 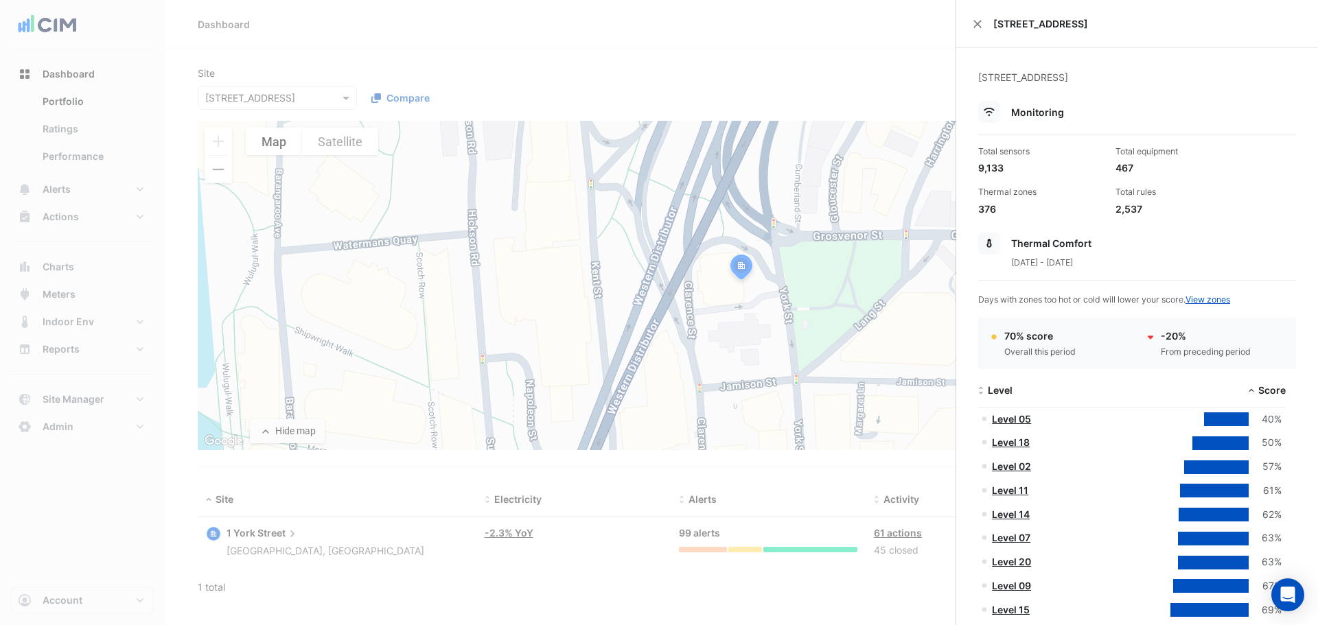 What do you see at coordinates (1041, 152) in the screenshot?
I see `div: Total sensors` at bounding box center [1041, 152].